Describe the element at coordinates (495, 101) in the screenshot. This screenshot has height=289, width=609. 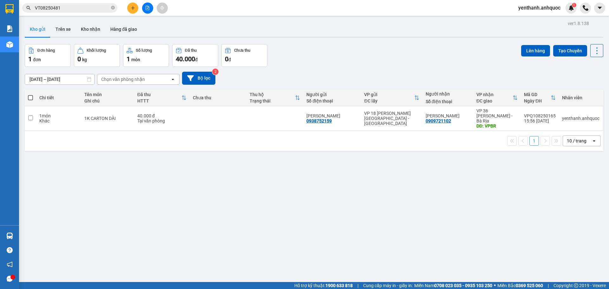
I see `div: ĐC giao` at that location.